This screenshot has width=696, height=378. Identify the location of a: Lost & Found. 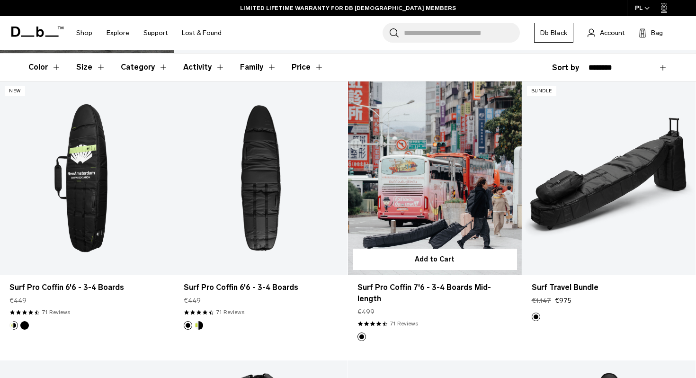
(202, 33).